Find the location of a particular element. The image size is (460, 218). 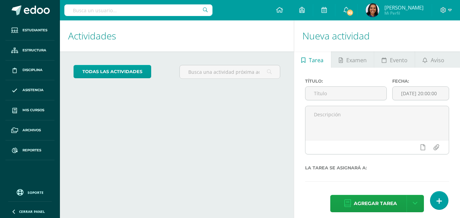

label: Fecha: is located at coordinates (420, 81).